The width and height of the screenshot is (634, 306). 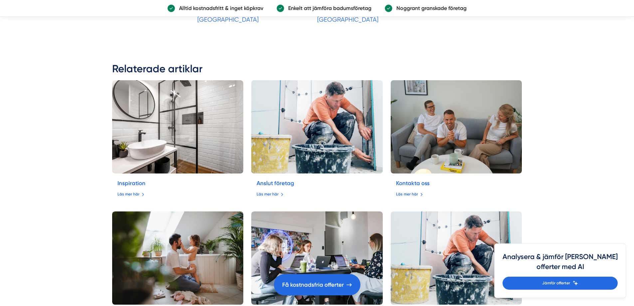 I want to click on a: Köp förfrågningar badrumsfirma, Köp förfrågningar till badrumsföretag, so click(x=456, y=258).